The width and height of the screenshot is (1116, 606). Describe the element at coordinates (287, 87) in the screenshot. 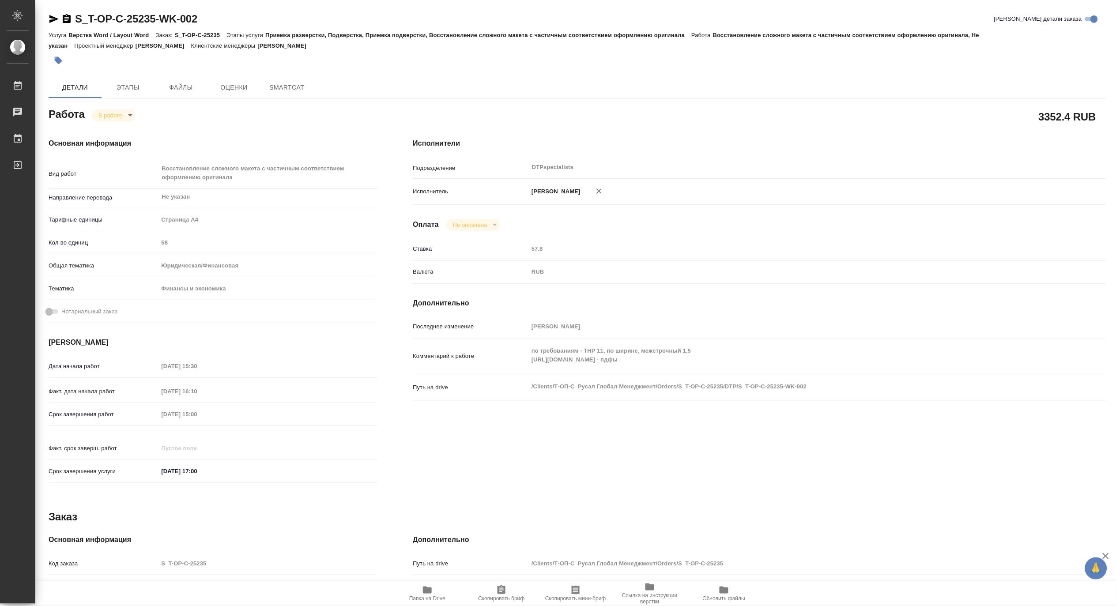

I see `span: SmartCat` at that location.